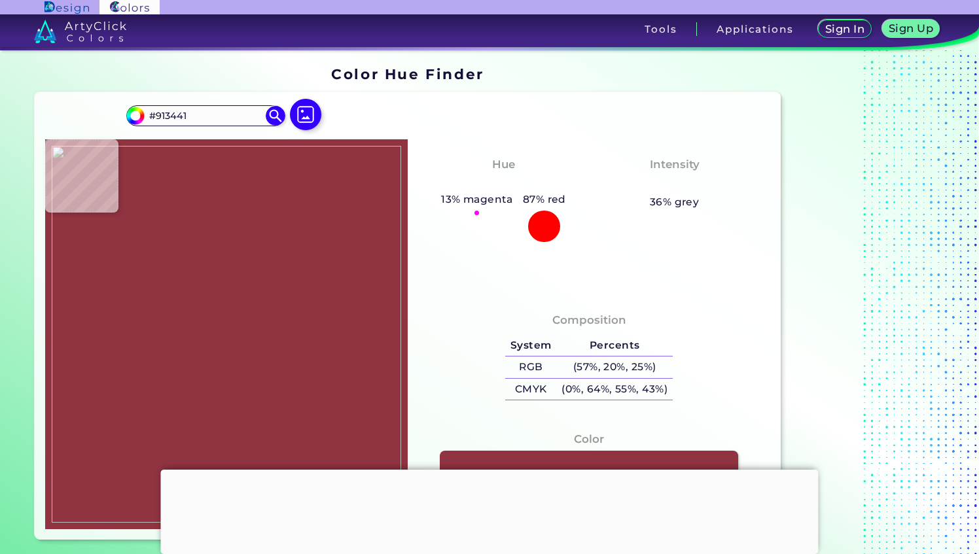 The width and height of the screenshot is (979, 554). What do you see at coordinates (674, 184) in the screenshot?
I see `h3: Medium` at bounding box center [674, 184].